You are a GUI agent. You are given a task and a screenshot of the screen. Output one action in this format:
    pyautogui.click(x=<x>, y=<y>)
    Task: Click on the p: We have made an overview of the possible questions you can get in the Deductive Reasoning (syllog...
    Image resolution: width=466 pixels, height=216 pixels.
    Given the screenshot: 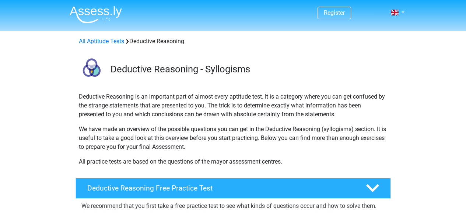 What is the action you would take?
    pyautogui.click(x=233, y=138)
    